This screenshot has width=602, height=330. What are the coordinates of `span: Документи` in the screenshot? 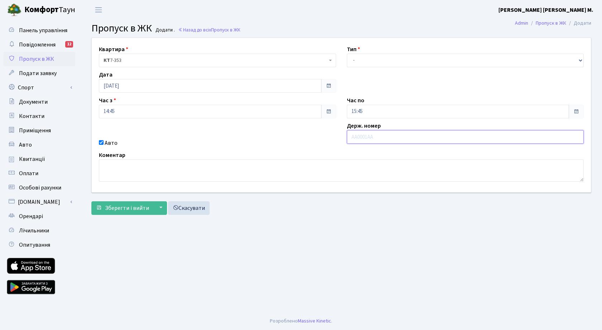 It's located at (33, 102).